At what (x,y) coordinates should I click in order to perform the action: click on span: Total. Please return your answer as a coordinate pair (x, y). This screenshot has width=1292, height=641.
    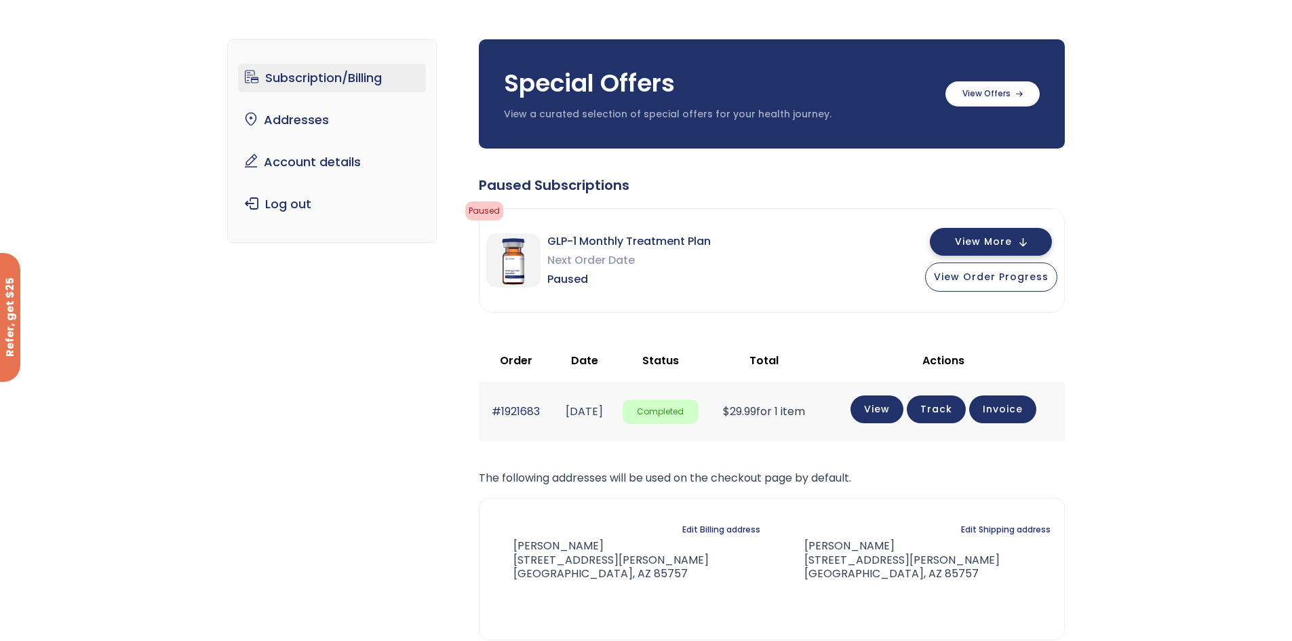
    Looking at the image, I should click on (764, 360).